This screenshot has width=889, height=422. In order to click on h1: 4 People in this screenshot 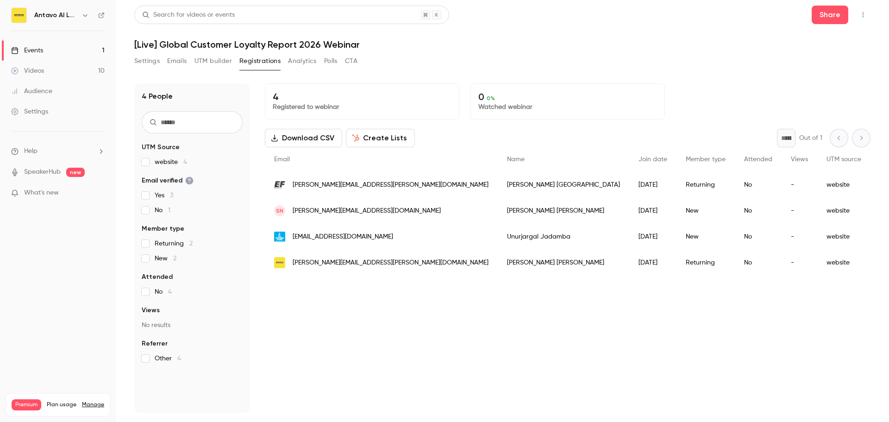, I will do `click(157, 96)`.